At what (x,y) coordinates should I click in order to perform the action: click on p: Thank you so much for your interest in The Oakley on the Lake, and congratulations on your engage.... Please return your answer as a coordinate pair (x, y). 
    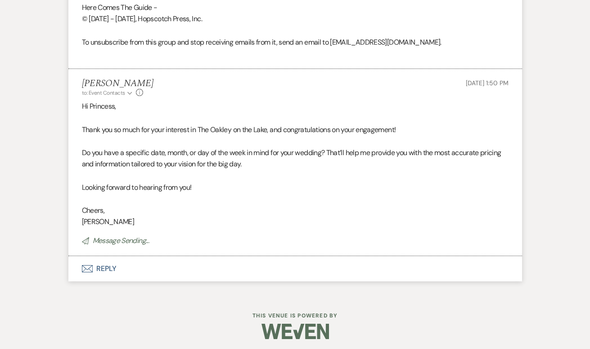
    Looking at the image, I should click on (295, 130).